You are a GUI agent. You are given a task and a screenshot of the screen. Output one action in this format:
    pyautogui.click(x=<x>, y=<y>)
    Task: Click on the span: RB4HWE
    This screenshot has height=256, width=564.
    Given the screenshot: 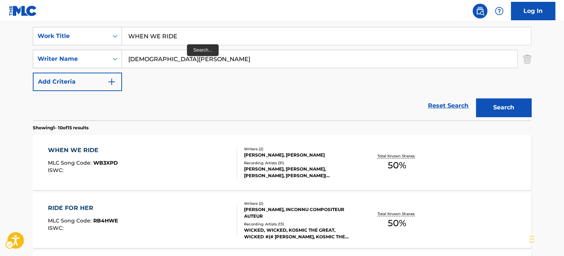 What is the action you would take?
    pyautogui.click(x=105, y=221)
    